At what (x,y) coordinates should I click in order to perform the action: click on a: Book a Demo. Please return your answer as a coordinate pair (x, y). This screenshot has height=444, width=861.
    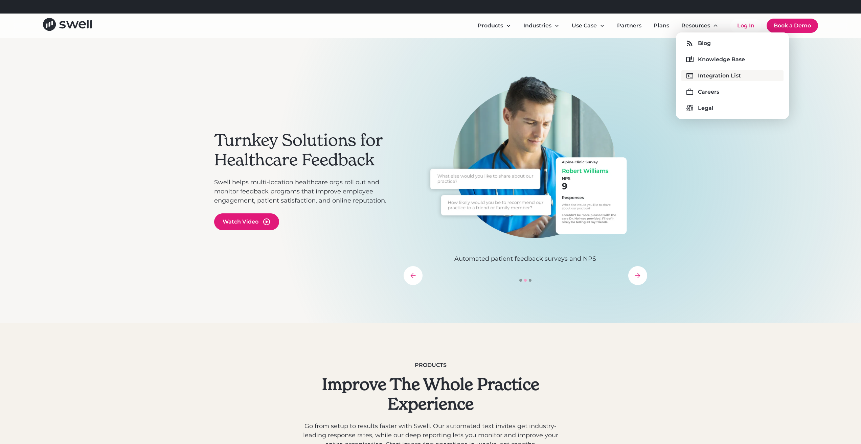
    Looking at the image, I should click on (792, 26).